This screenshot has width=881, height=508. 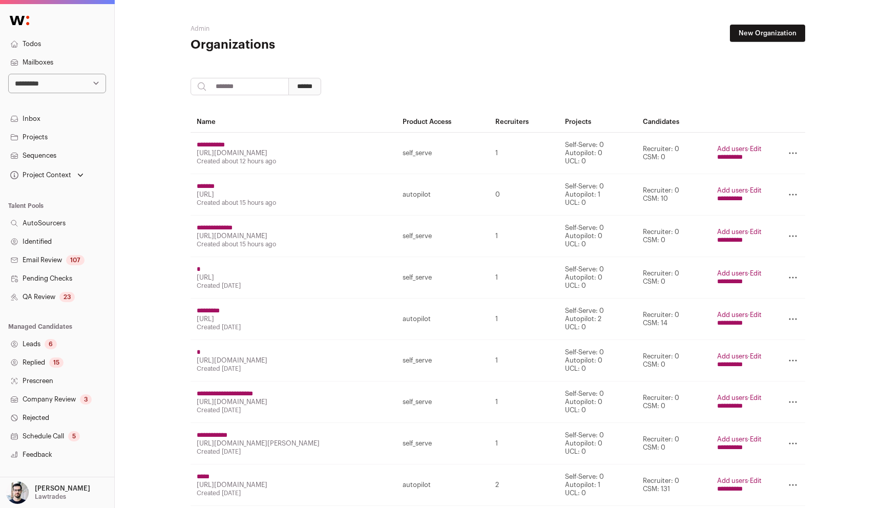 What do you see at coordinates (17, 493) in the screenshot?
I see `img: 10051957-medium_jpg` at bounding box center [17, 493].